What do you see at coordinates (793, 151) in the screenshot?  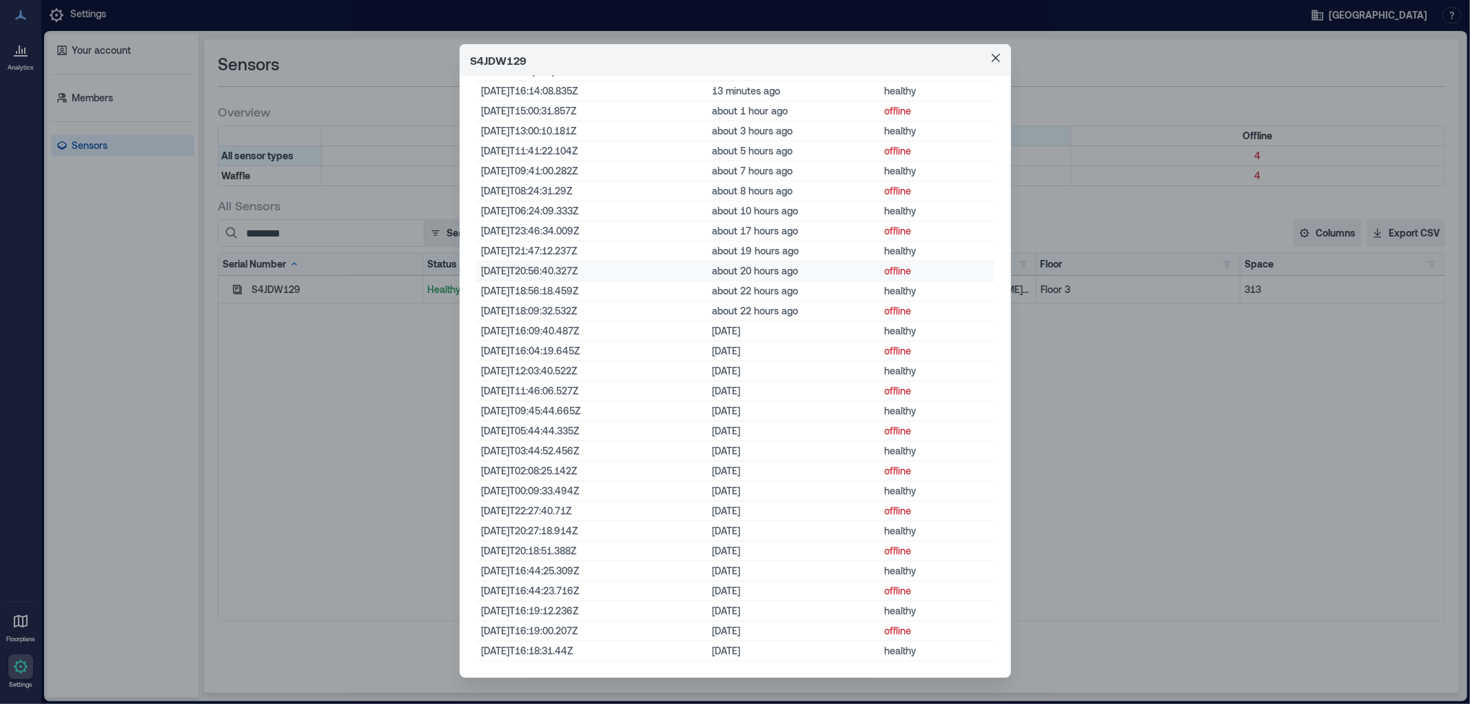 I see `td: about 5 hours ago` at bounding box center [793, 151].